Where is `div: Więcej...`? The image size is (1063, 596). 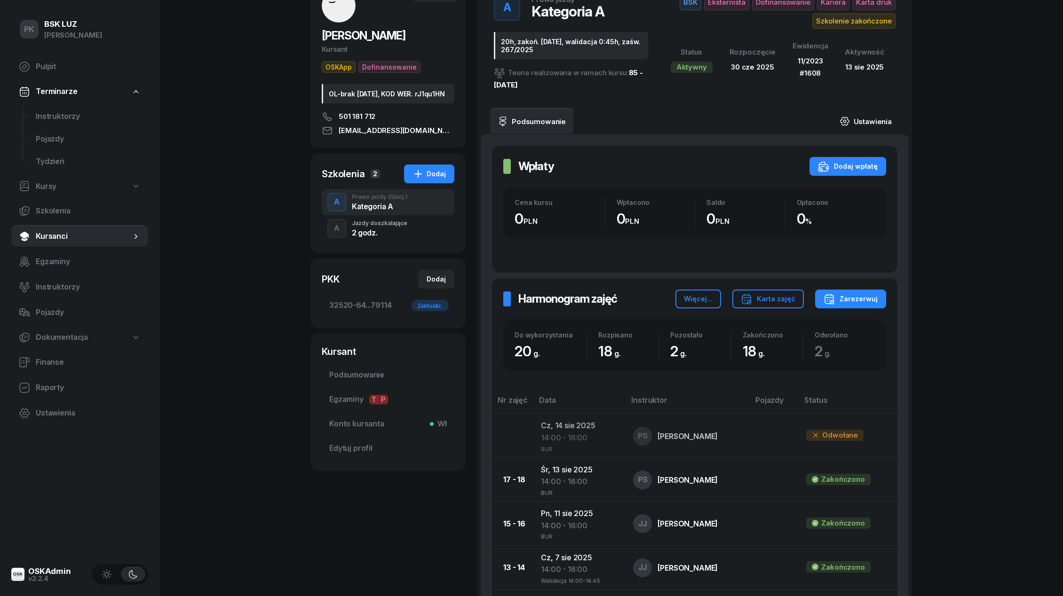 div: Więcej... is located at coordinates (698, 299).